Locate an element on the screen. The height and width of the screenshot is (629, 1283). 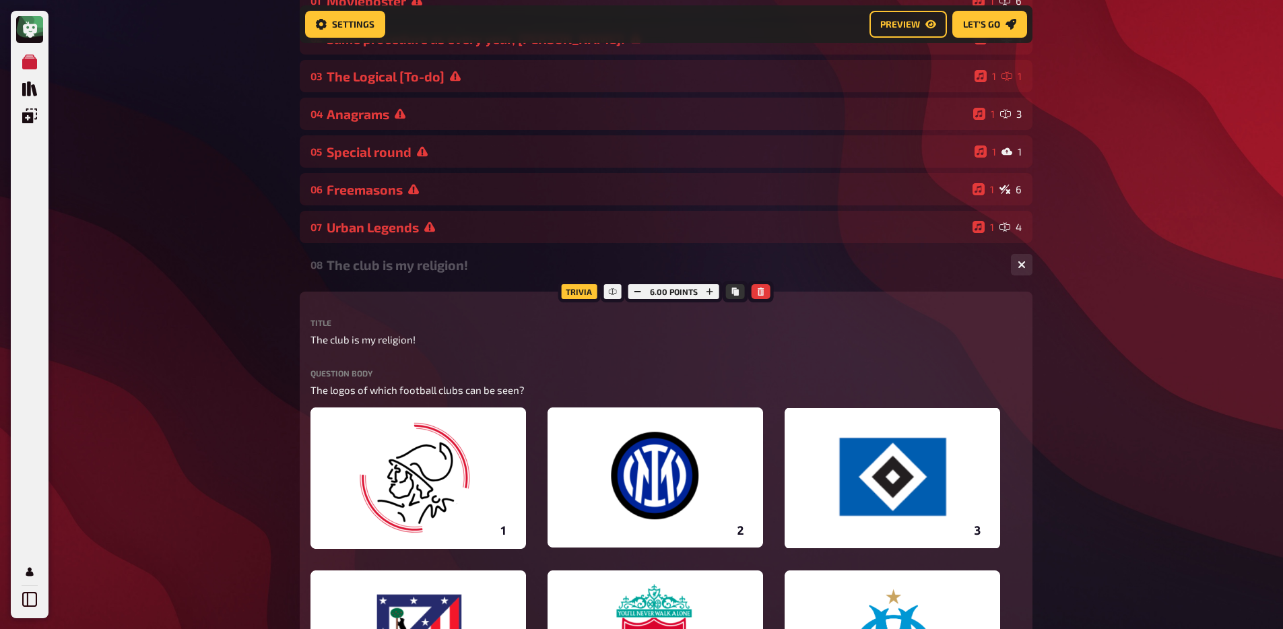
a: Overlays is located at coordinates (30, 116).